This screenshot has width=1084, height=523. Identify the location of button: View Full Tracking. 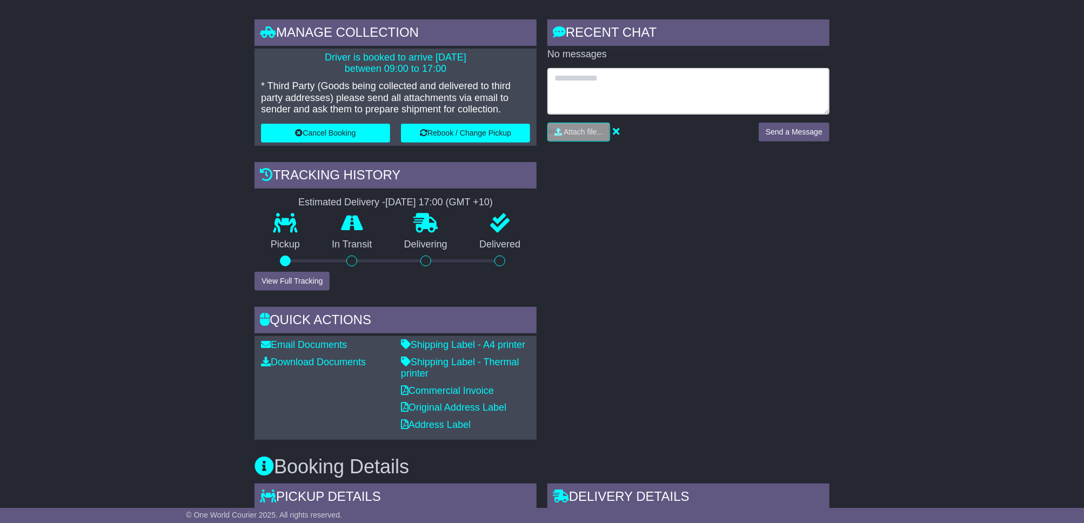
(292, 281).